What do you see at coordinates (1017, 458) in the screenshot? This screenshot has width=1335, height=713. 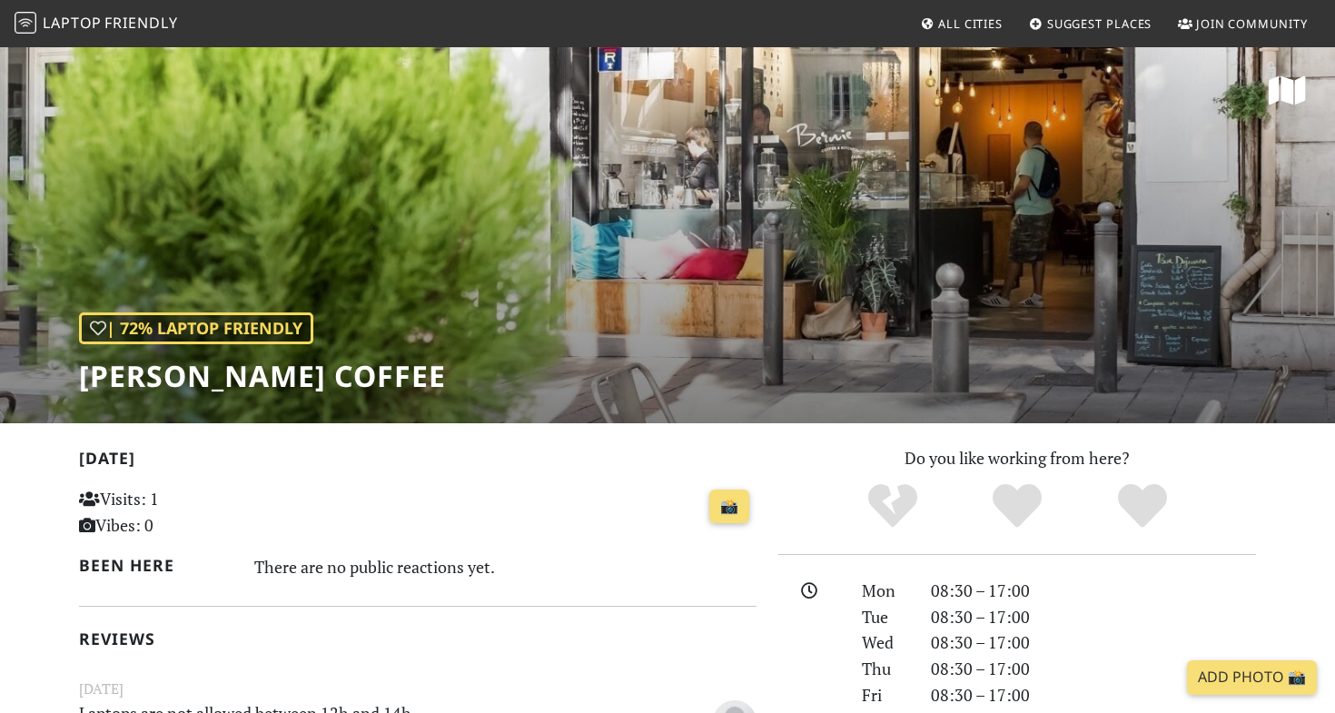 I see `p: Do you like working from here?` at bounding box center [1017, 458].